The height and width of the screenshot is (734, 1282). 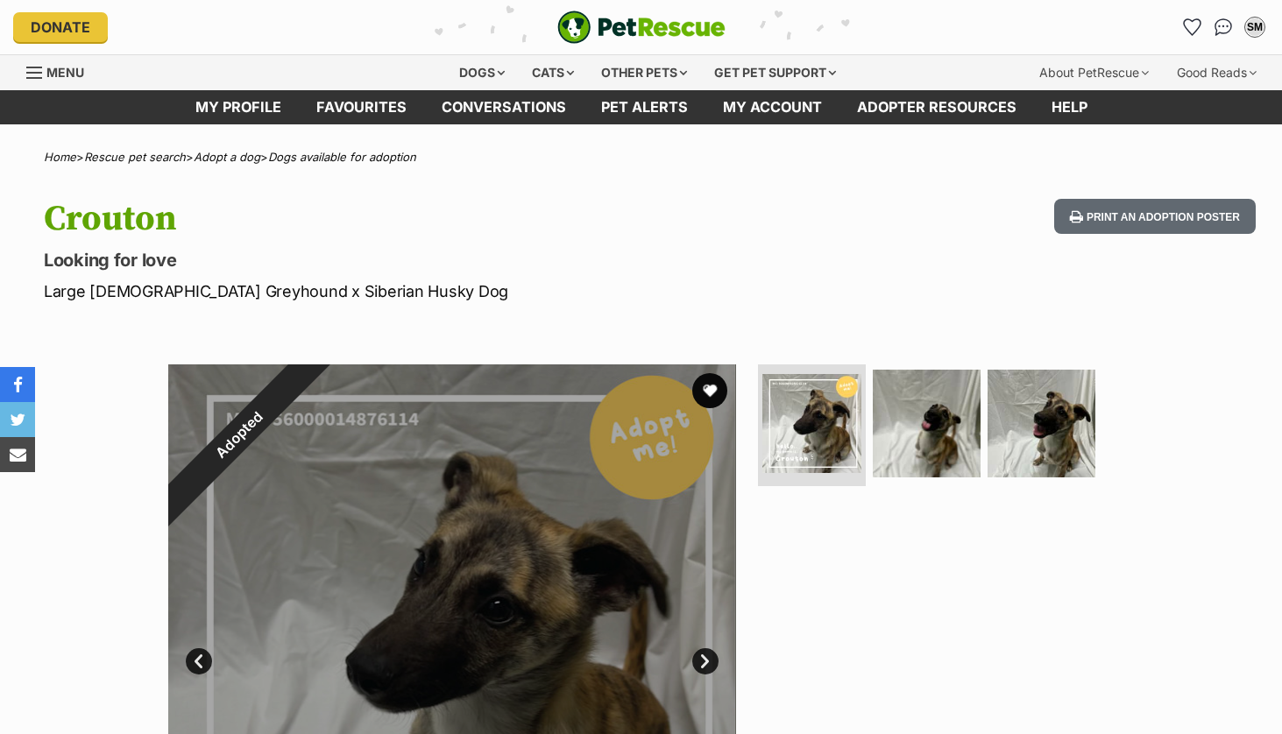 What do you see at coordinates (641, 27) in the screenshot?
I see `a: PetRescue` at bounding box center [641, 27].